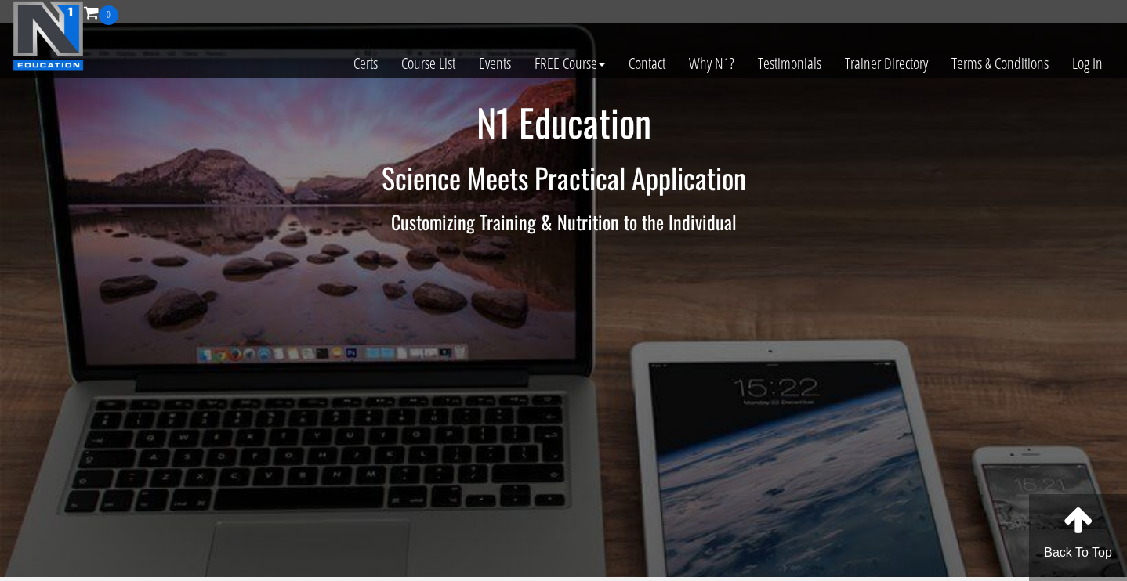 This screenshot has height=581, width=1127. I want to click on h1: N1 Education, so click(563, 122).